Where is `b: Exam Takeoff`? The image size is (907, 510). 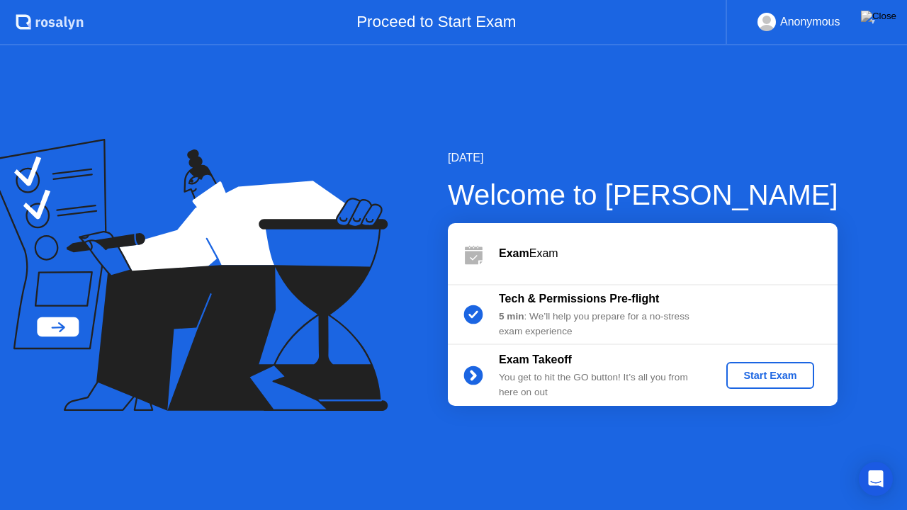
b: Exam Takeoff is located at coordinates (535, 359).